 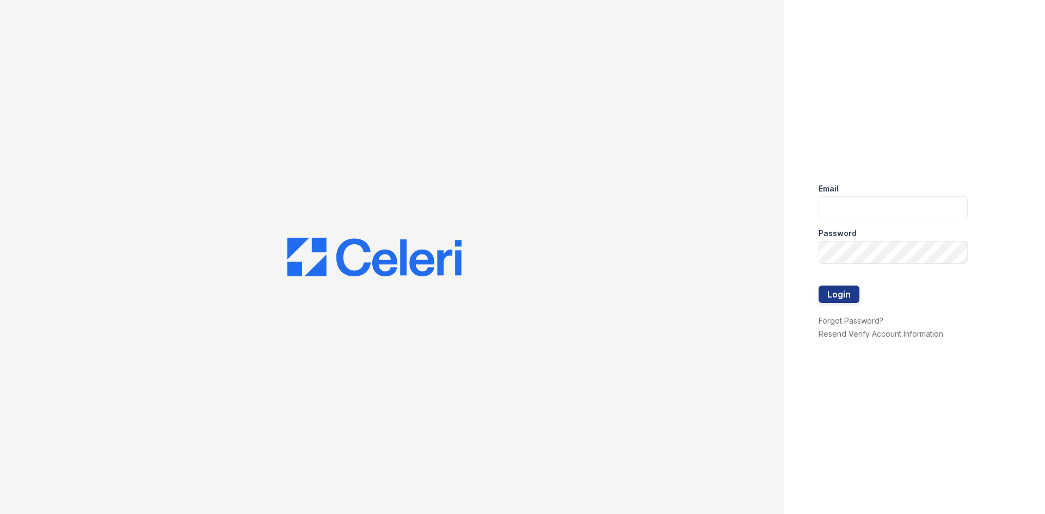 What do you see at coordinates (828, 189) in the screenshot?
I see `label: Email` at bounding box center [828, 189].